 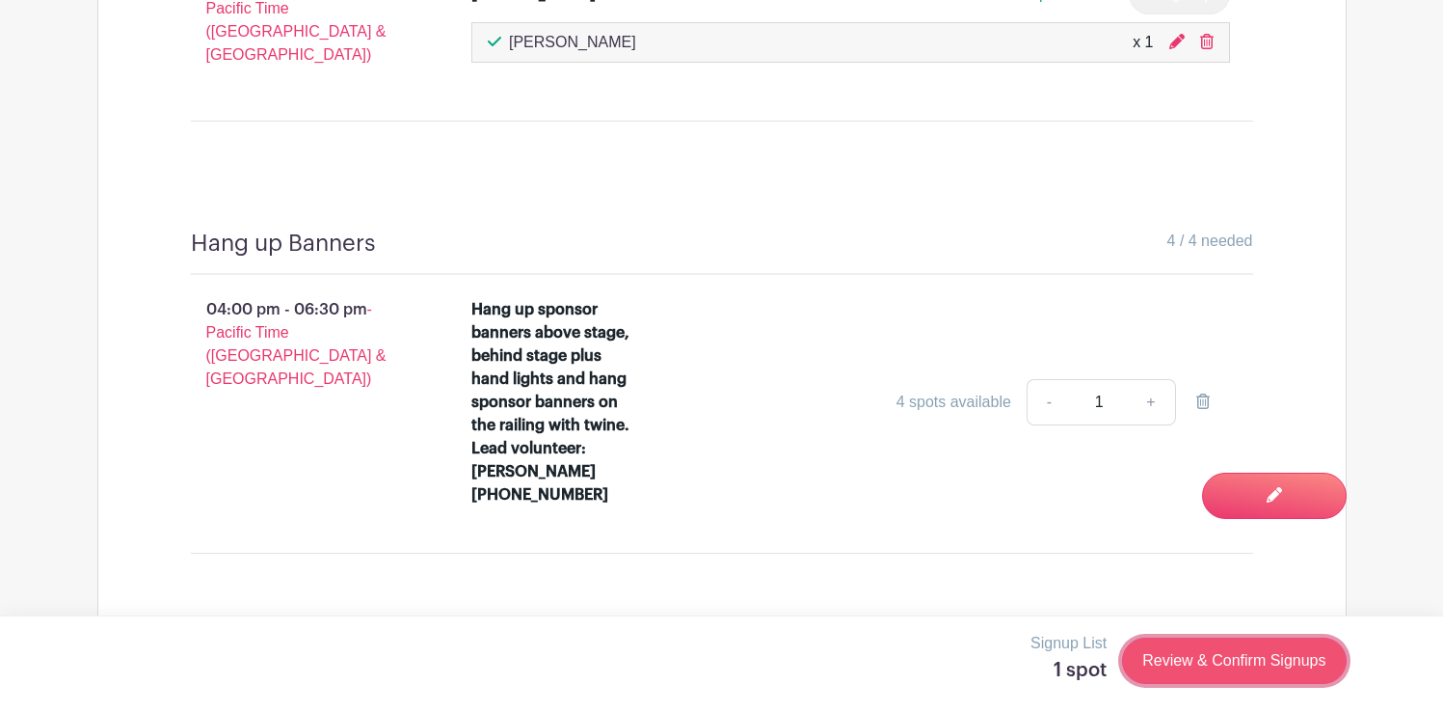 I want to click on div: x 1, so click(x=1142, y=42).